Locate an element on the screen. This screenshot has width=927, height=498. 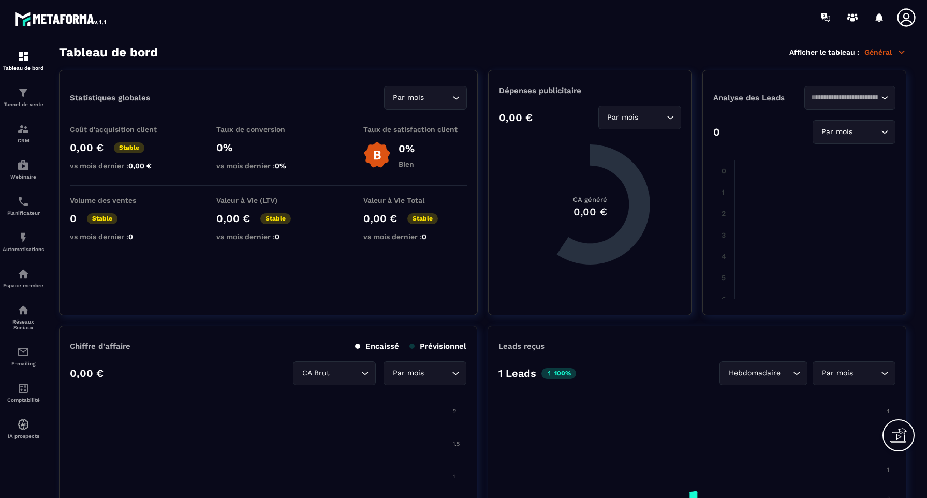
img: logo is located at coordinates (61, 19).